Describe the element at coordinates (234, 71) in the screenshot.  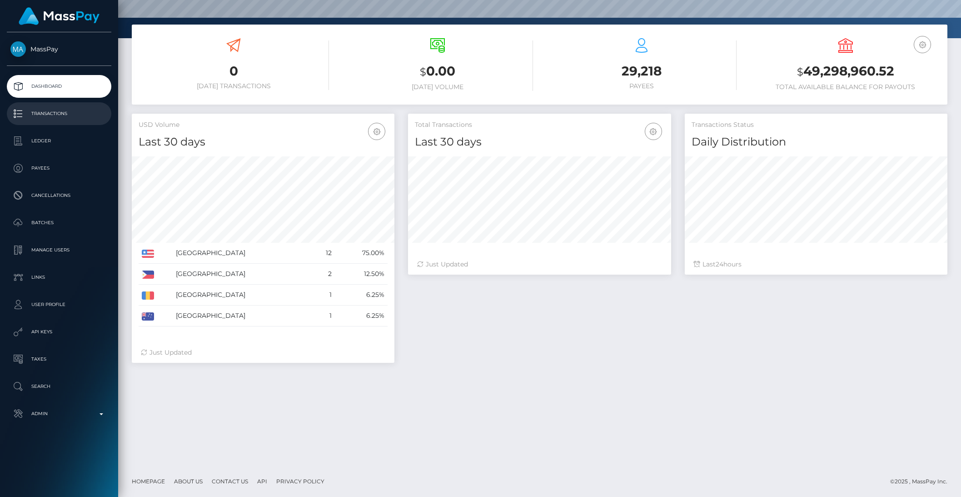
I see `h3: 0` at that location.